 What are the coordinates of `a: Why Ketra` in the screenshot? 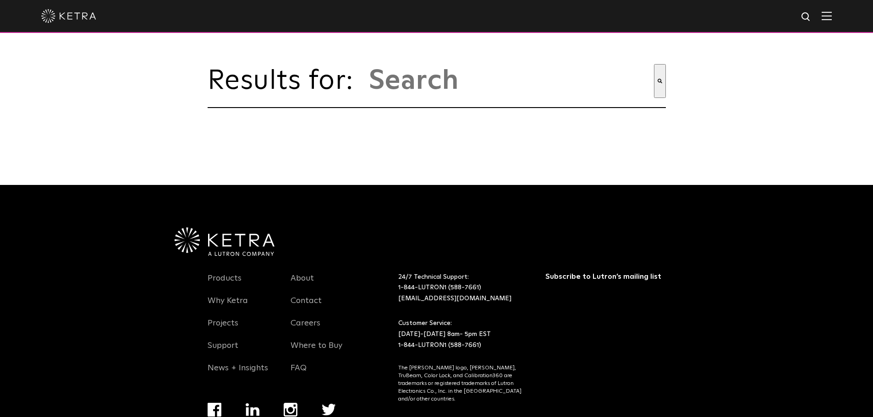 It's located at (228, 307).